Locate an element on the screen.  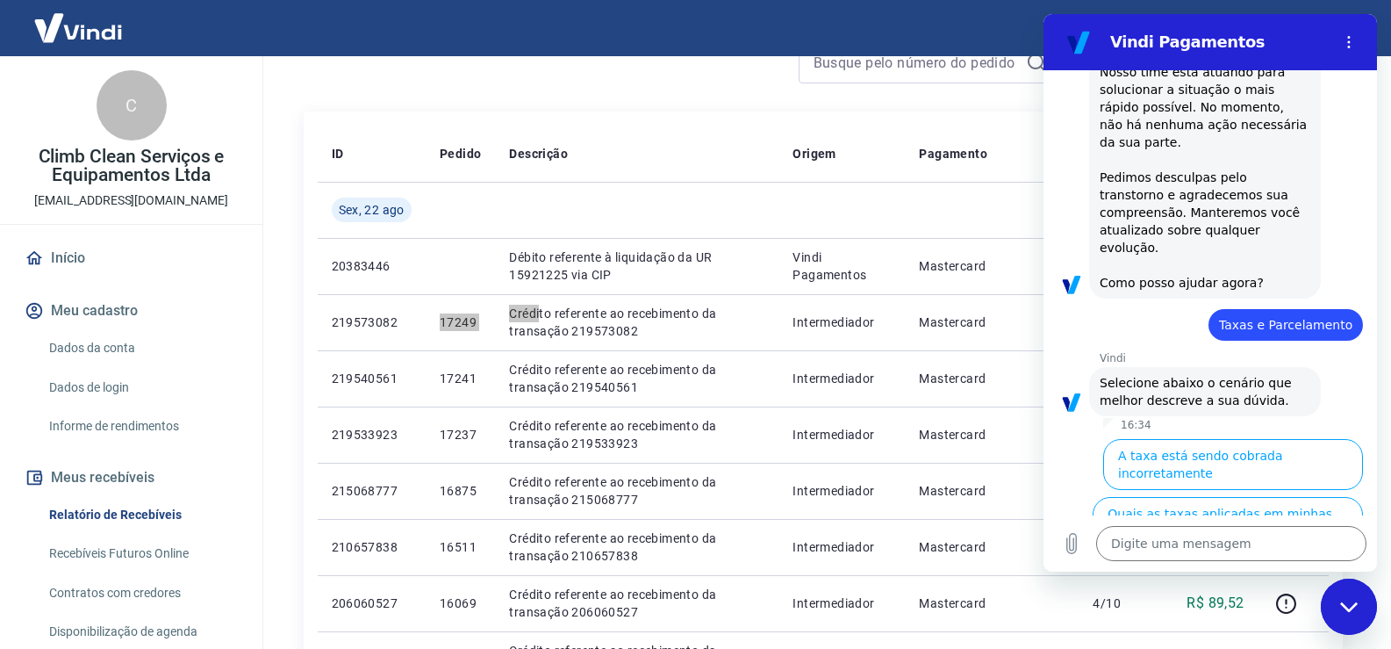
p: 215068777 is located at coordinates (371, 491).